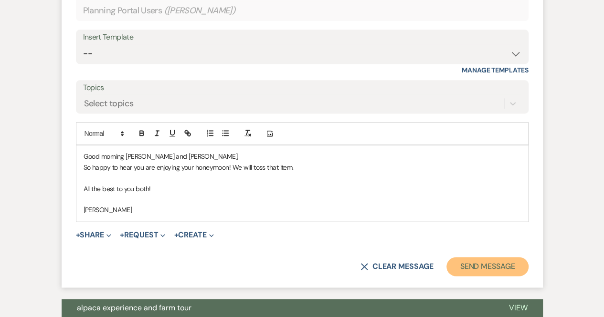  What do you see at coordinates (302, 11) in the screenshot?
I see `div: Planning Portal Users` at bounding box center [302, 11].